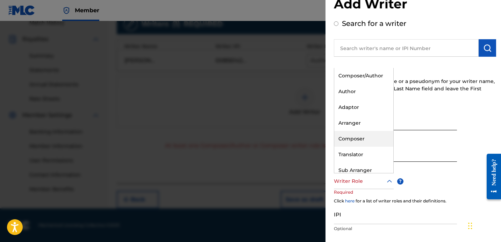  I want to click on div: Arranger, so click(364, 123).